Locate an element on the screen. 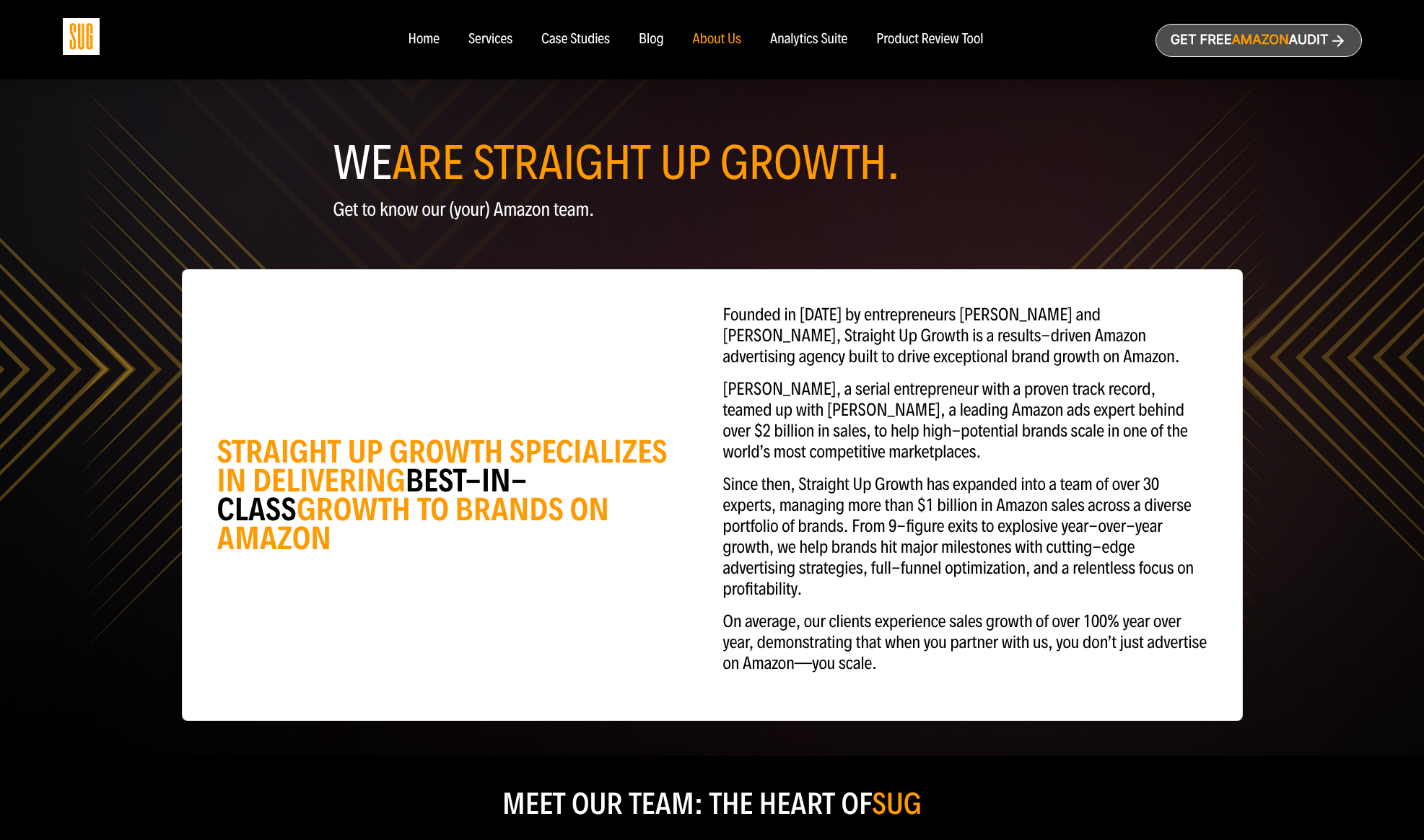 The height and width of the screenshot is (840, 1424). div: STRAIGHT UP GROWTH SPECIALIZES IN DELIVERING GROWTH TO BRANDS ON AMAZON is located at coordinates (459, 495).